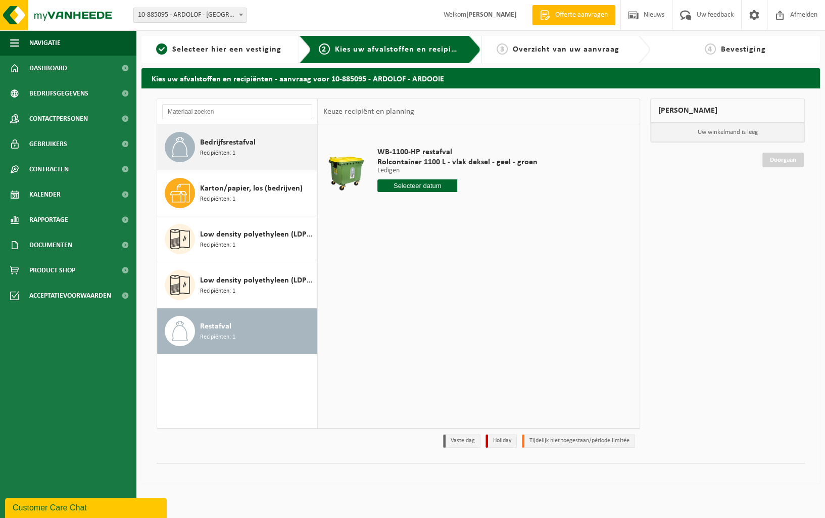 This screenshot has height=518, width=825. I want to click on span: Bedrijfsgegevens, so click(59, 93).